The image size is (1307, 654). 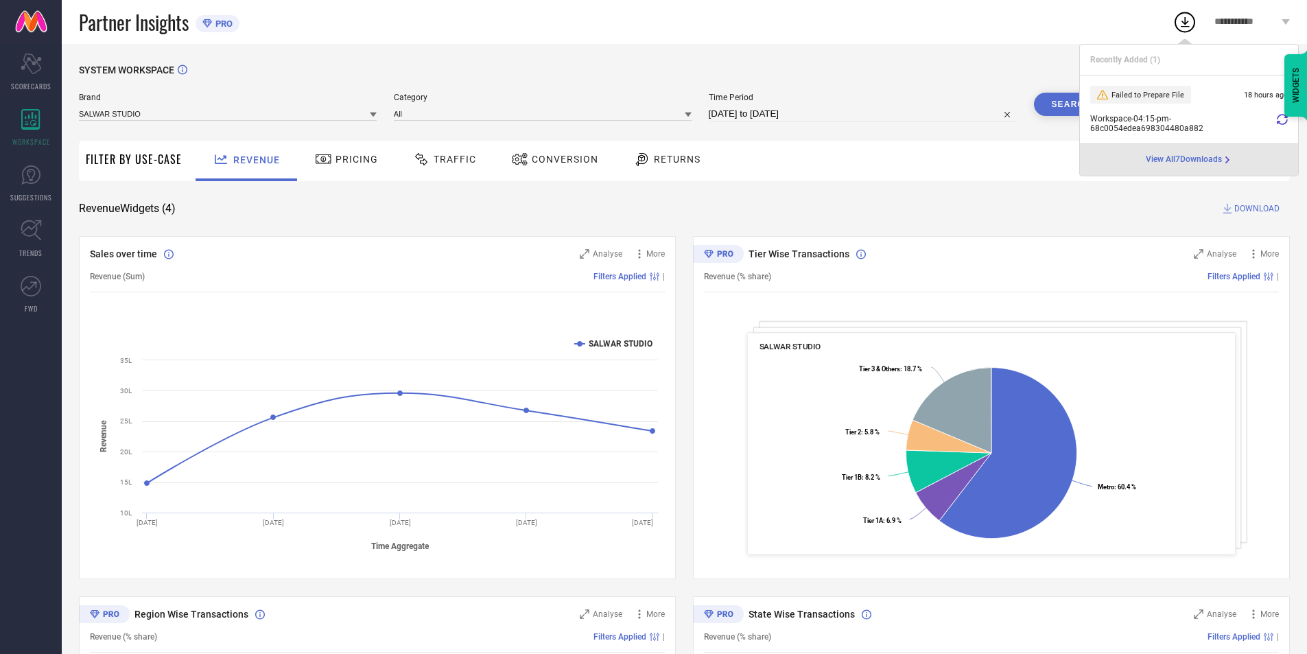 I want to click on span: Brand, so click(x=228, y=97).